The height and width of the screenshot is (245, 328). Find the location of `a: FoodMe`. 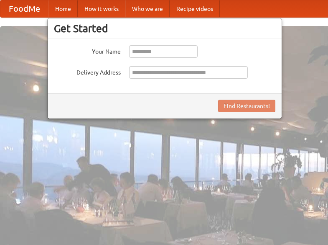

a: FoodMe is located at coordinates (24, 9).